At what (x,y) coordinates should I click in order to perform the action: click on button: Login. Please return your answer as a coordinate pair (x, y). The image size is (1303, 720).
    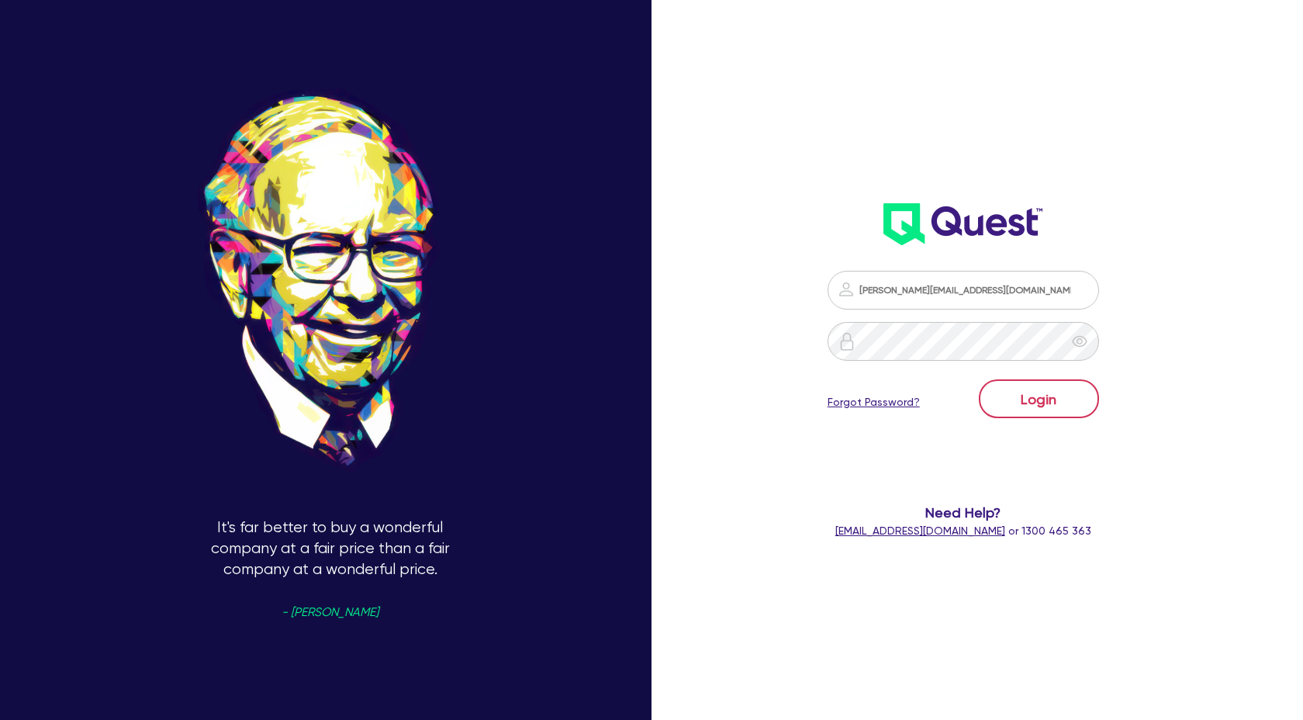
    Looking at the image, I should click on (1038, 399).